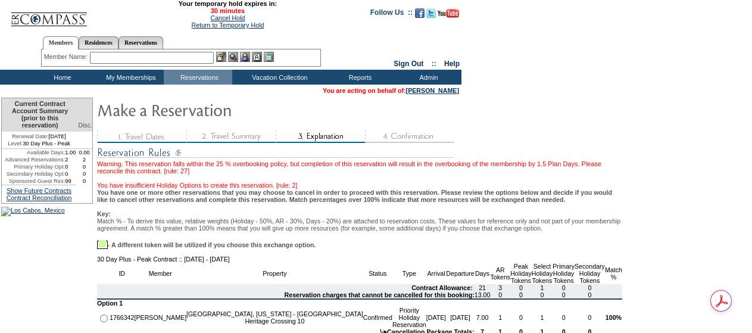  I want to click on a: Subscribe to our YouTube Channel, so click(449, 15).